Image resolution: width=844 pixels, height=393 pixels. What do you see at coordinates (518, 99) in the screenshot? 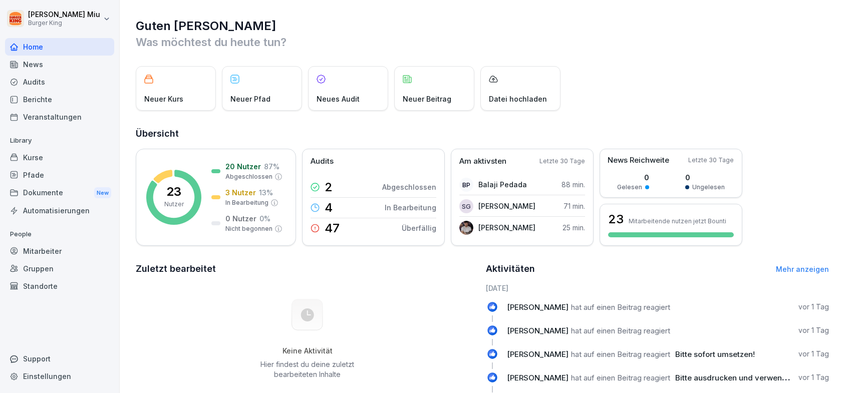
I see `p: Datei hochladen` at bounding box center [518, 99].